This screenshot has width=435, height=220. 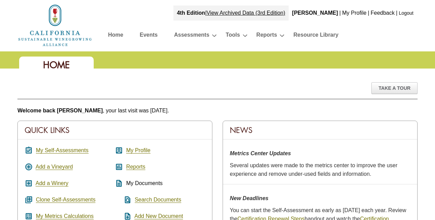 What do you see at coordinates (406, 13) in the screenshot?
I see `a: Logout` at bounding box center [406, 13].